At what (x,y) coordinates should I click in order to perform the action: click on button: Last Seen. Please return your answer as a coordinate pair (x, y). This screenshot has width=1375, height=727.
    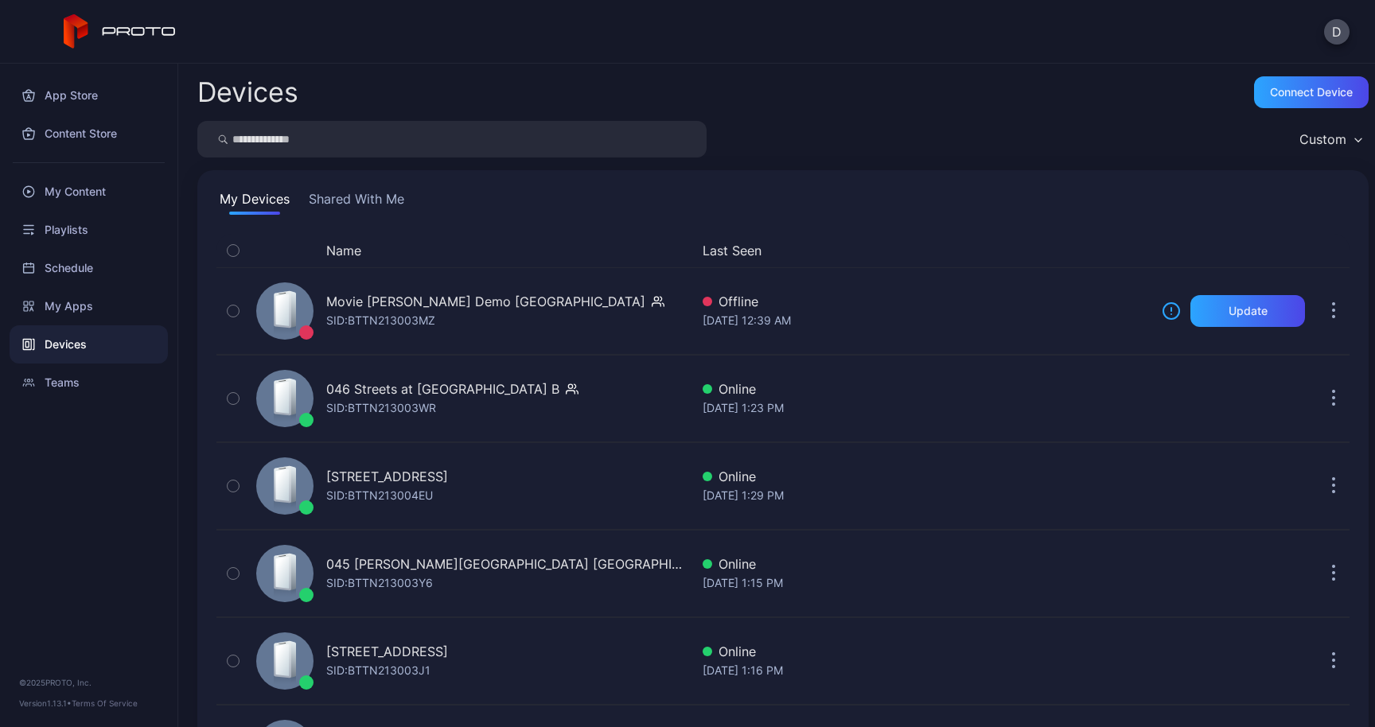
    Looking at the image, I should click on (922, 251).